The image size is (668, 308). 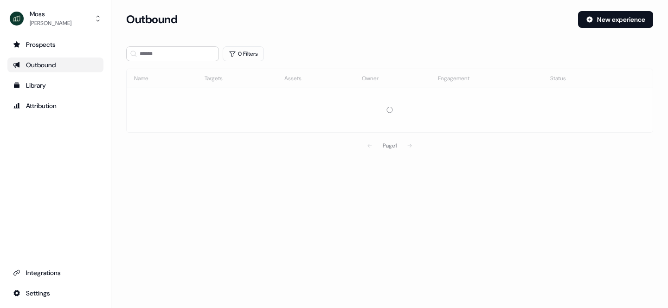 What do you see at coordinates (55, 45) in the screenshot?
I see `div: Prospects` at bounding box center [55, 45].